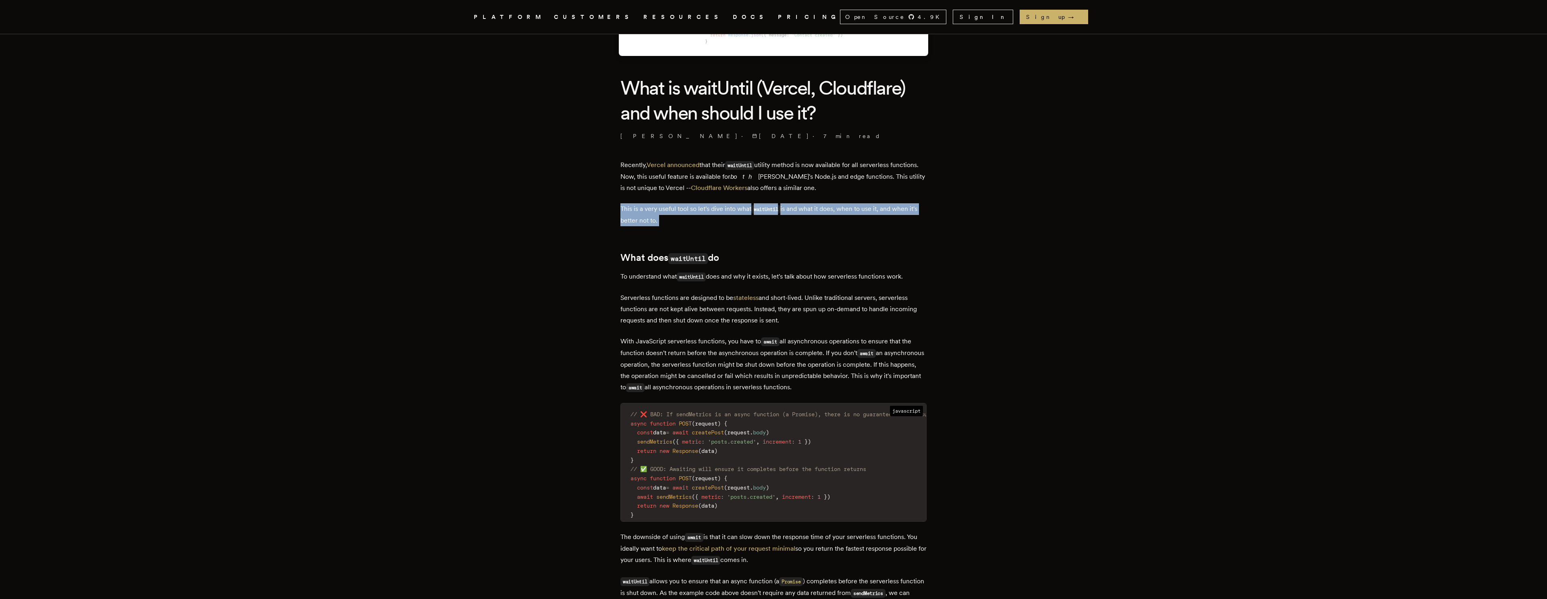  What do you see at coordinates (708, 488) in the screenshot?
I see `span: createPost` at bounding box center [708, 488].